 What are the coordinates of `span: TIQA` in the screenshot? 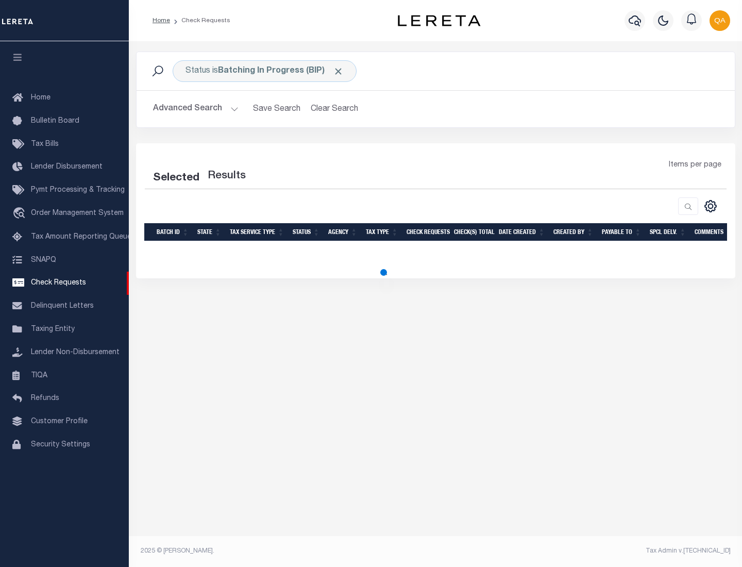 It's located at (39, 375).